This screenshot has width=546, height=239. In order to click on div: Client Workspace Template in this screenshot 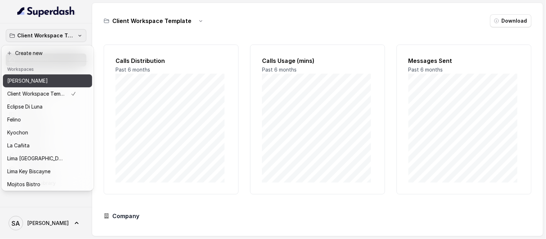, I will do `click(48, 118)`.